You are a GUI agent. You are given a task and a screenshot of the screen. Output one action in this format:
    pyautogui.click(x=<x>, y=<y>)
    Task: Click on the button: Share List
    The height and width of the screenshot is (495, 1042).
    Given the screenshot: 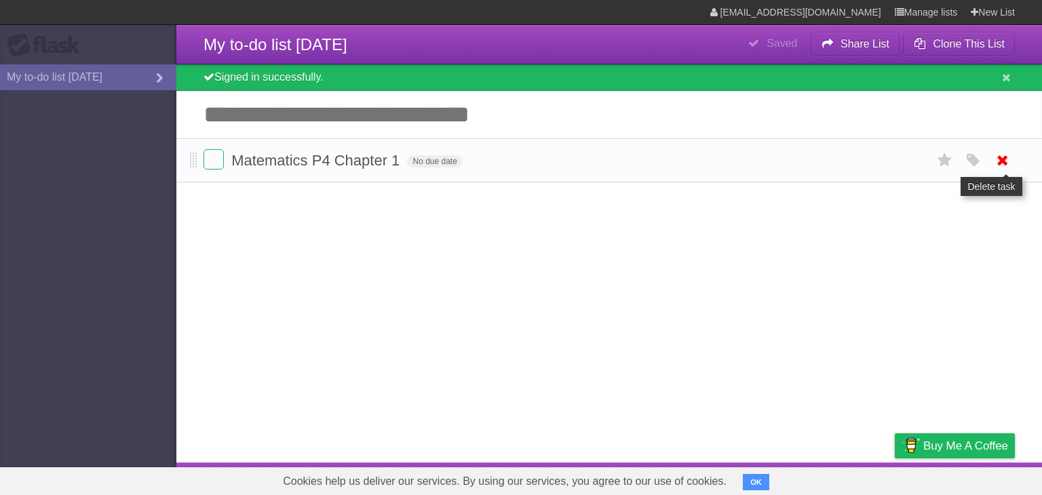 What is the action you would take?
    pyautogui.click(x=855, y=44)
    